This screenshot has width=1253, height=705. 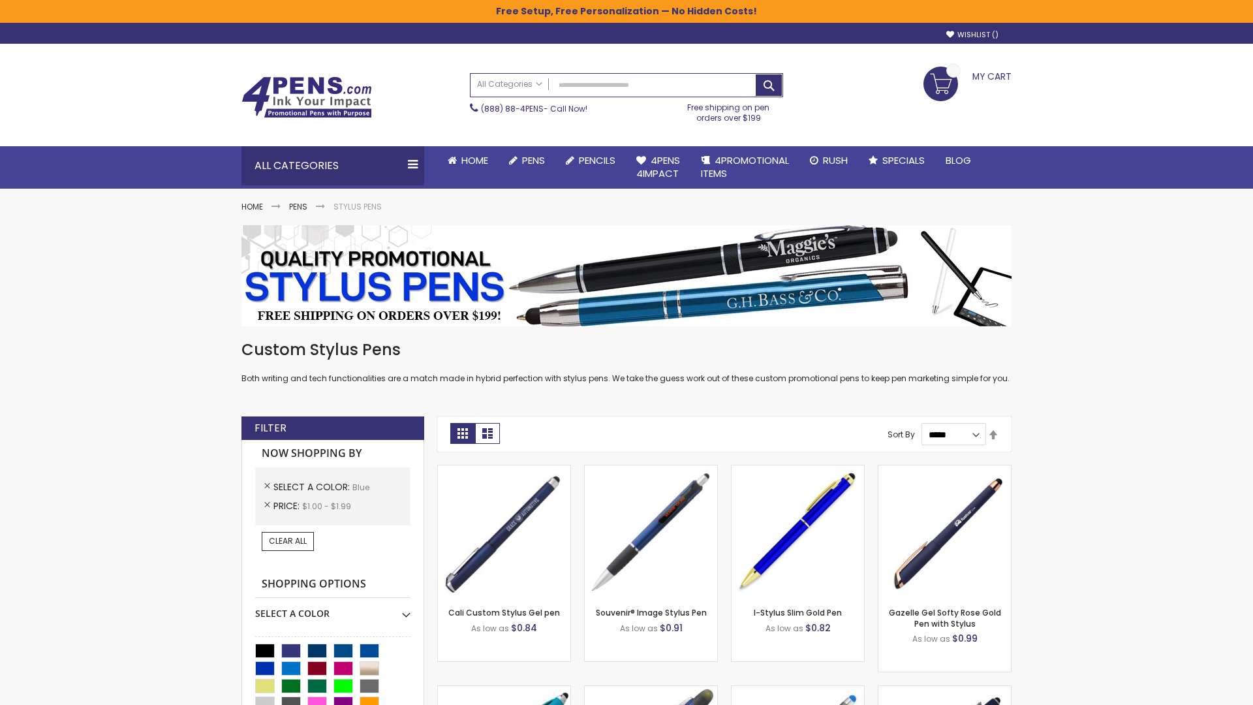 I want to click on a: Souvenir® Jalan Highlighter Stylus Pen Combo-Blue, so click(x=651, y=690).